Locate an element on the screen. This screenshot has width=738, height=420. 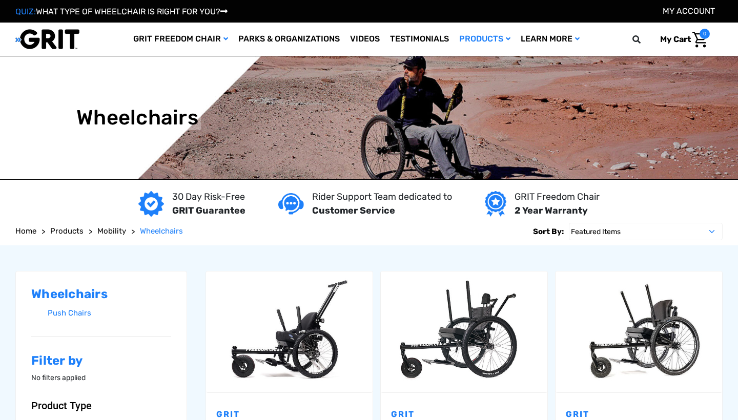
span: Product Type is located at coordinates (62, 406).